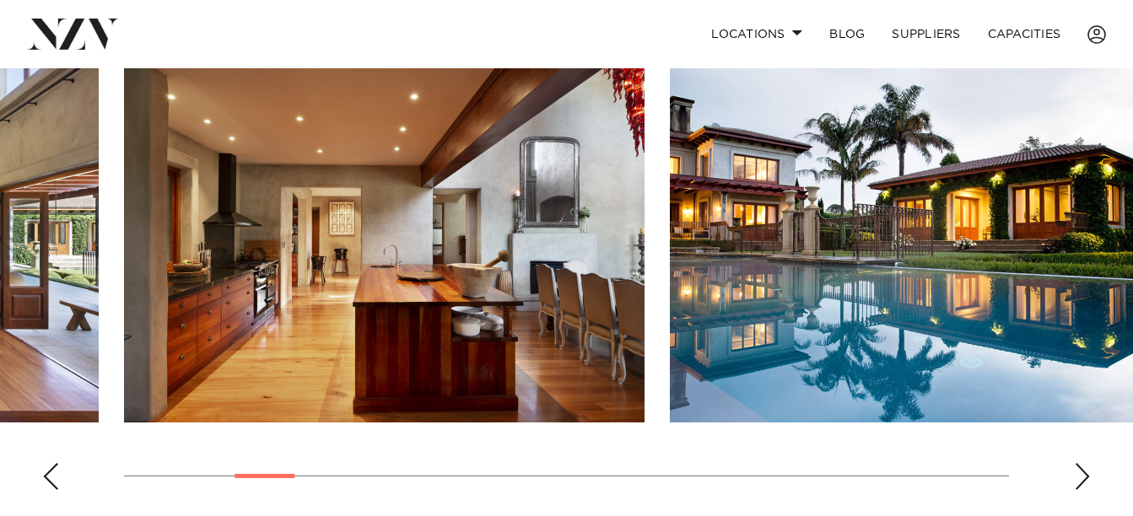 This screenshot has height=516, width=1133. What do you see at coordinates (757, 34) in the screenshot?
I see `a: Locations` at bounding box center [757, 34].